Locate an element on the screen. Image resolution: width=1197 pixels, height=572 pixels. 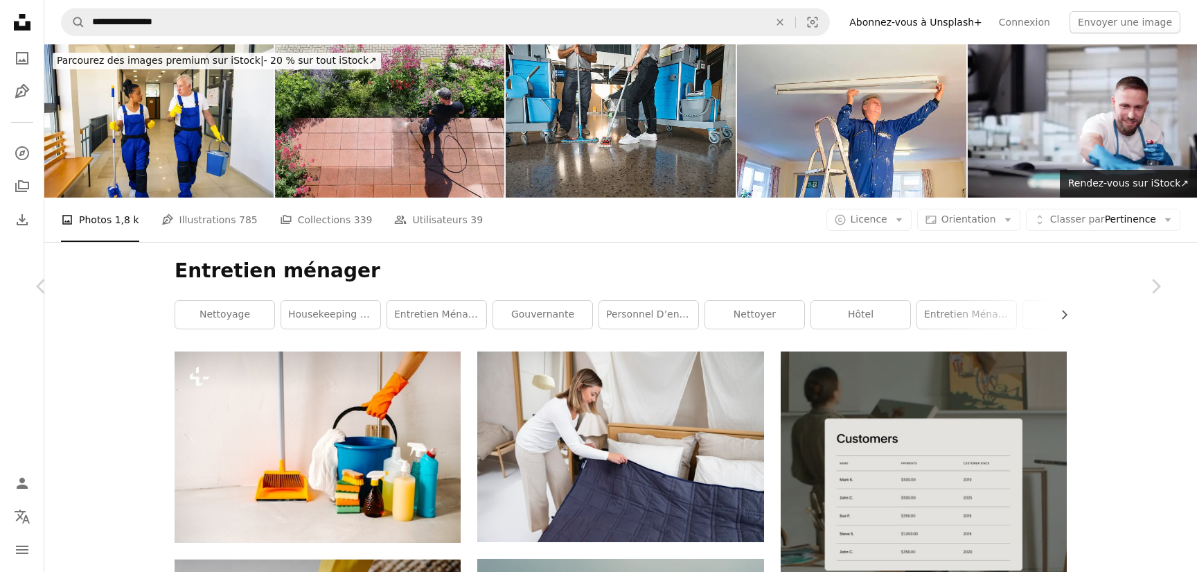
a: Historique de téléchargement is located at coordinates (22, 220).